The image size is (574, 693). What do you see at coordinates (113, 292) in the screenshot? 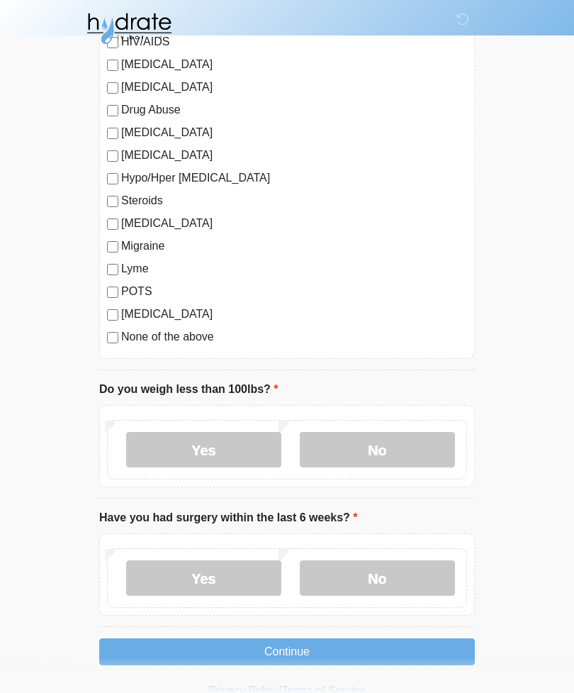
I see `input: POTS` at bounding box center [113, 292].